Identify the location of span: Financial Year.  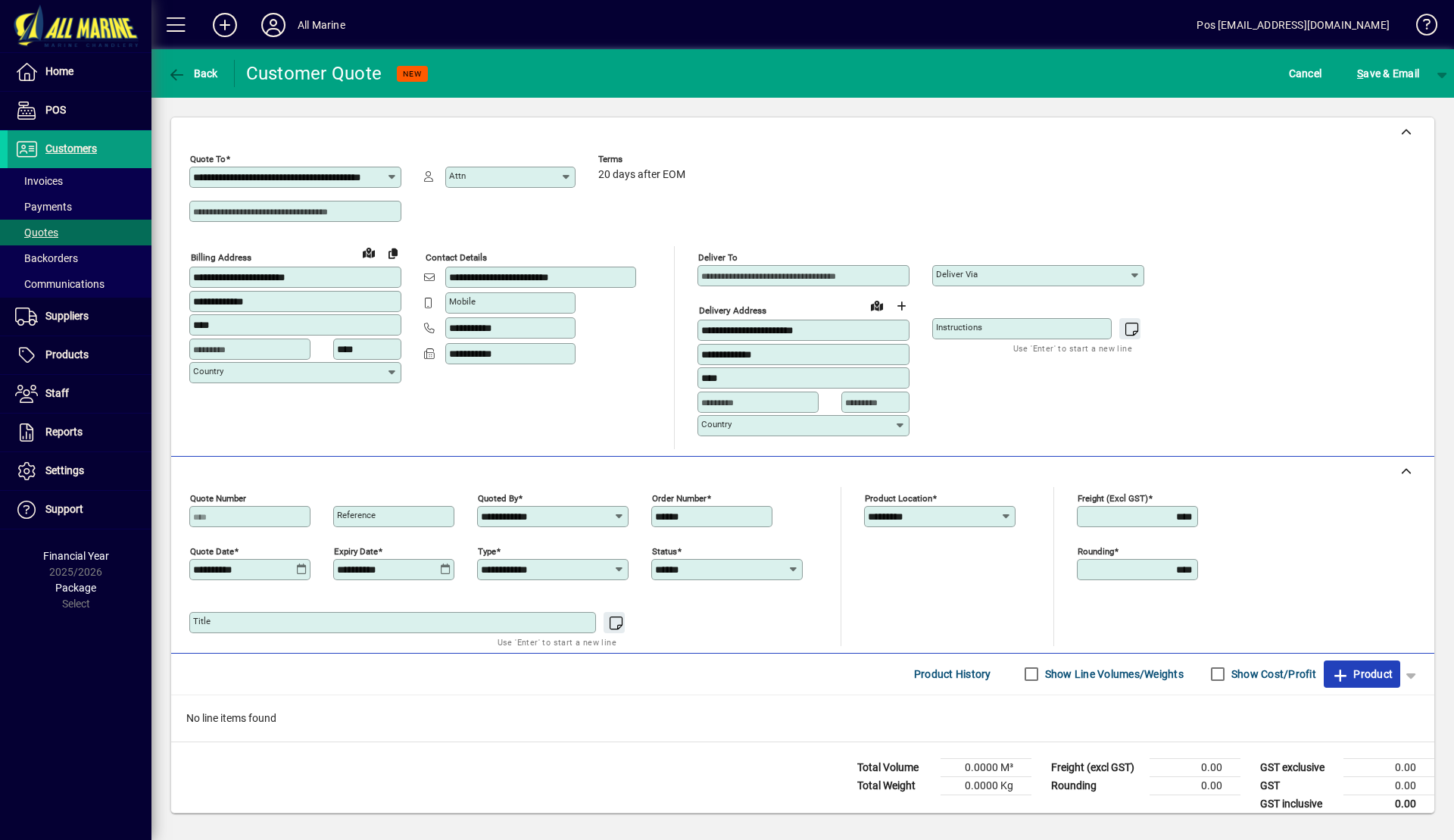
(76, 555).